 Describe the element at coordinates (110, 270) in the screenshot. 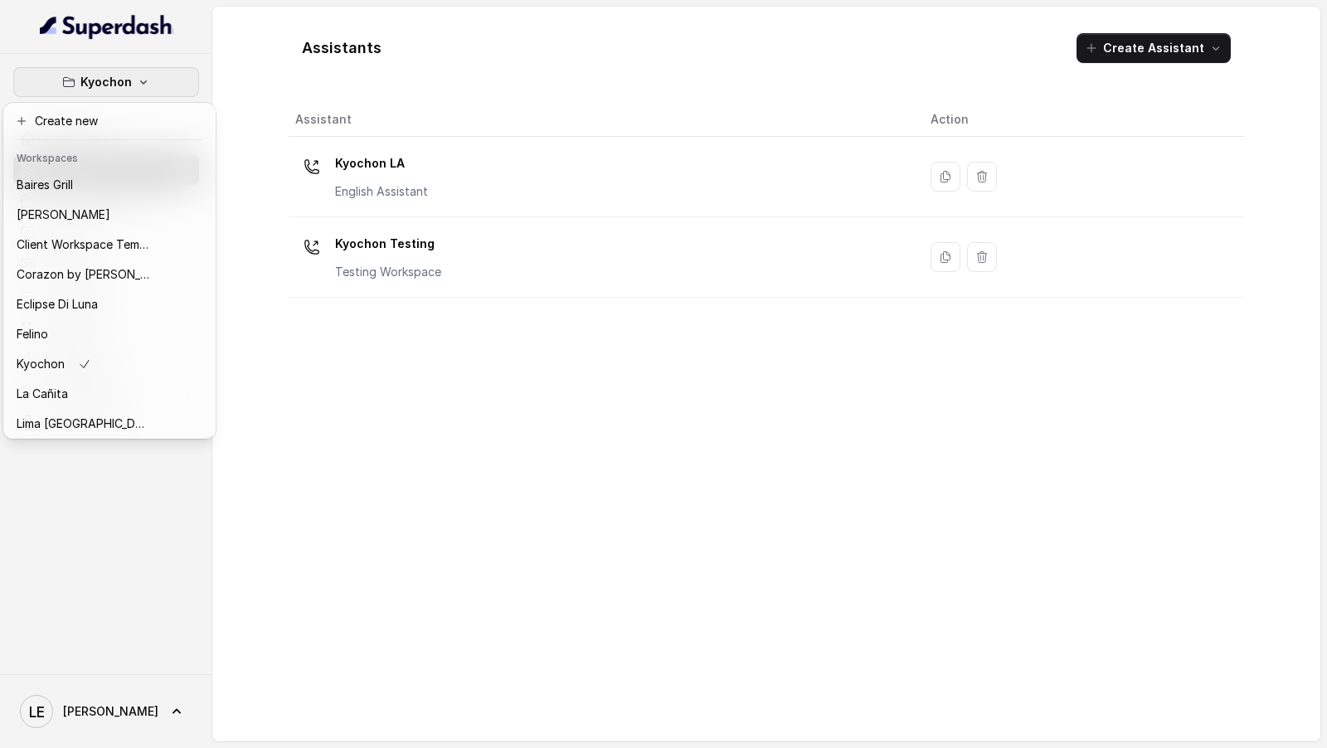

I see `div: Kyochon` at that location.